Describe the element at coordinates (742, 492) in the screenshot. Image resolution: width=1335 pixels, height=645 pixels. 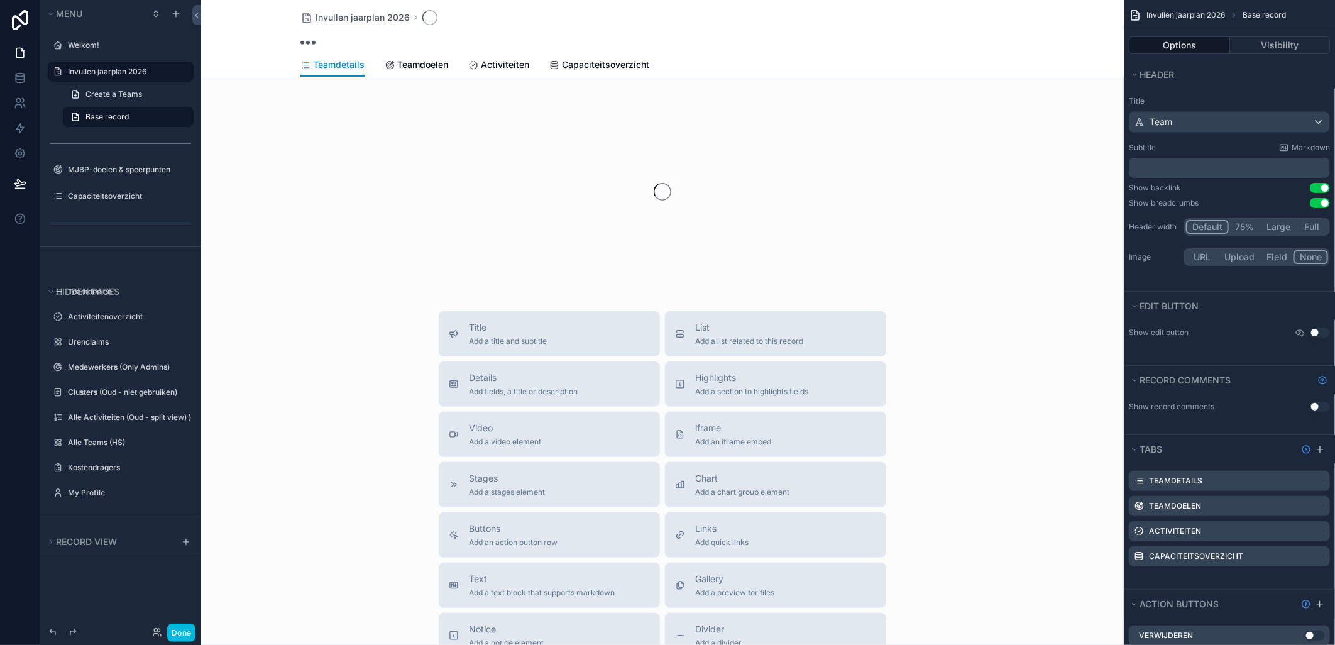
I see `span: Add a chart group element` at that location.